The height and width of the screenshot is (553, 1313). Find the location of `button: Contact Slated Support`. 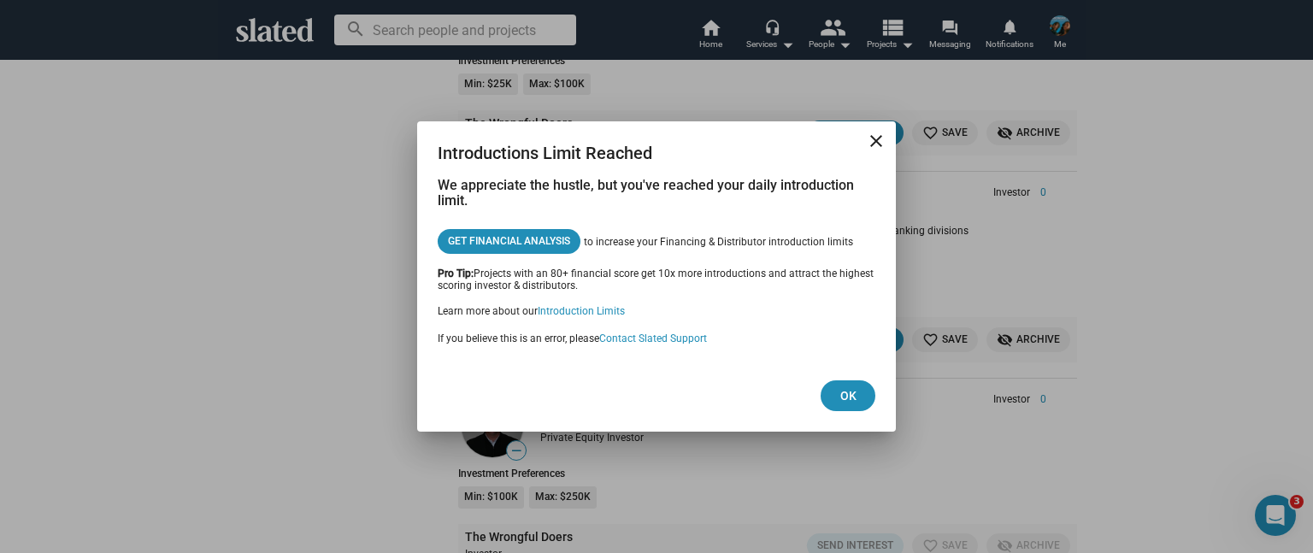

button: Contact Slated Support is located at coordinates (653, 339).